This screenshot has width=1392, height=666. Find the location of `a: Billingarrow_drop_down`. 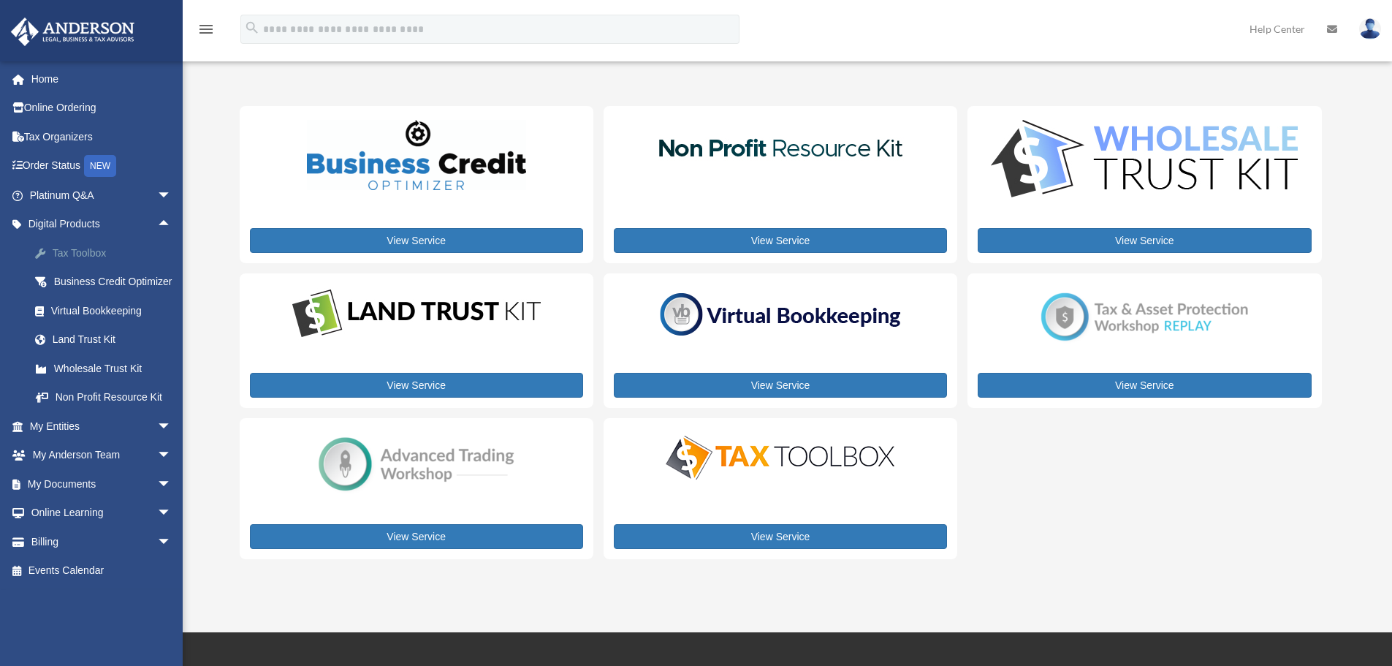

a: Billingarrow_drop_down is located at coordinates (102, 541).